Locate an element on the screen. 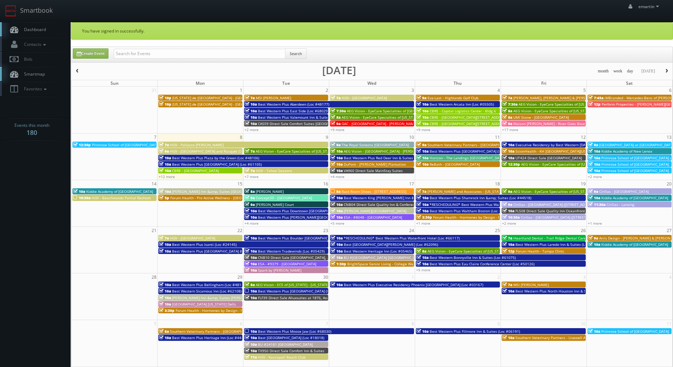 This screenshot has height=367, width=673. span: HGV - Kaanapali Beach Club is located at coordinates (281, 357).